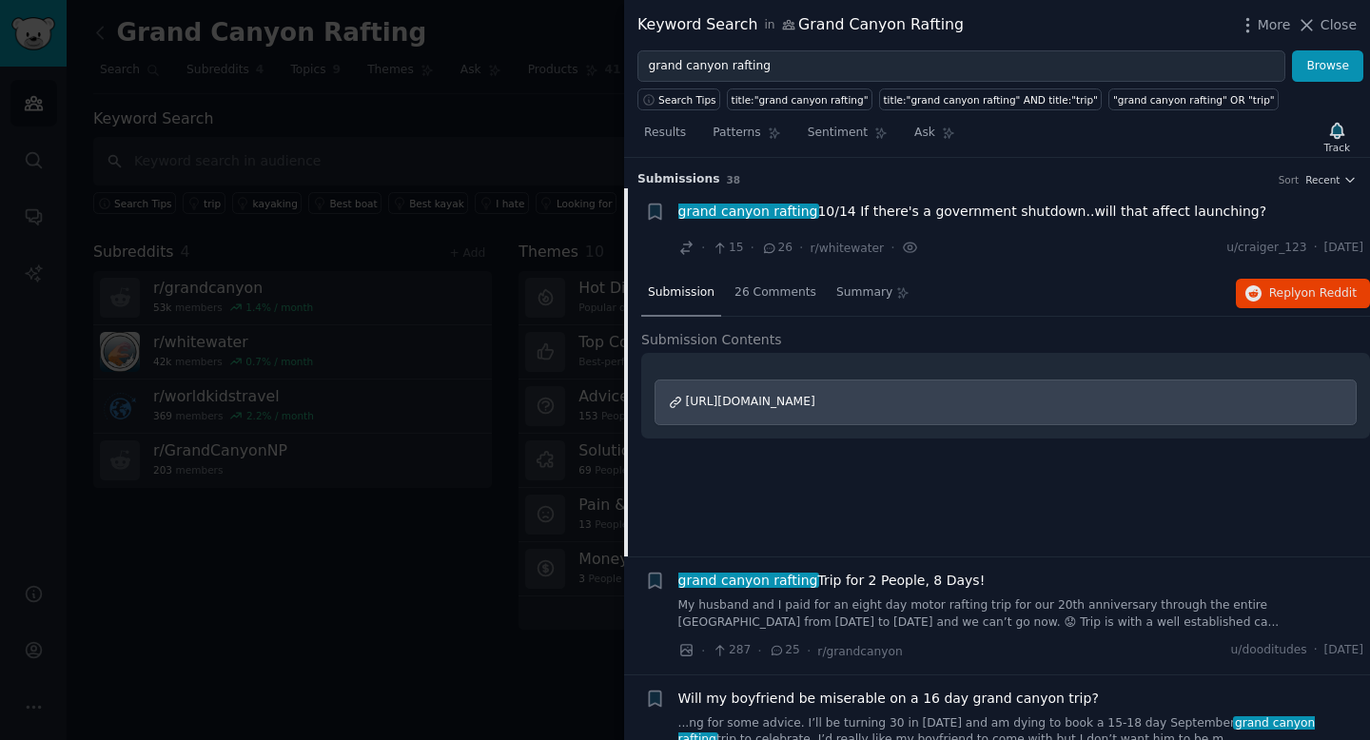 Image resolution: width=1370 pixels, height=740 pixels. What do you see at coordinates (1313, 294) in the screenshot?
I see `span: Reply` at bounding box center [1313, 294].